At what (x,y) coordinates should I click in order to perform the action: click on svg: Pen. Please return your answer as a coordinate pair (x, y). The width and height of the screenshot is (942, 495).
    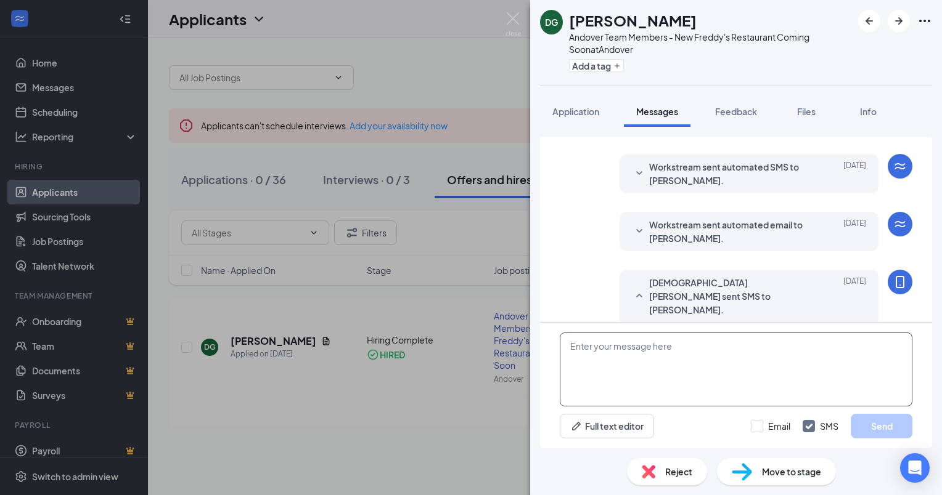
    Looking at the image, I should click on (576, 426).